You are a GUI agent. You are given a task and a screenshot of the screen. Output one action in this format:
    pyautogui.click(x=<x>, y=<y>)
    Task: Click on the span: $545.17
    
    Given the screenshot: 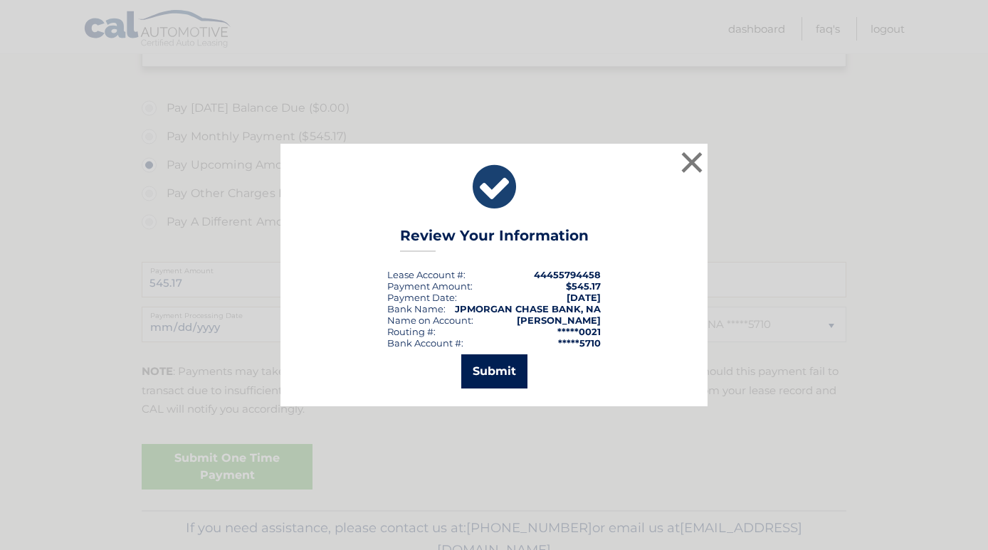 What is the action you would take?
    pyautogui.click(x=583, y=286)
    